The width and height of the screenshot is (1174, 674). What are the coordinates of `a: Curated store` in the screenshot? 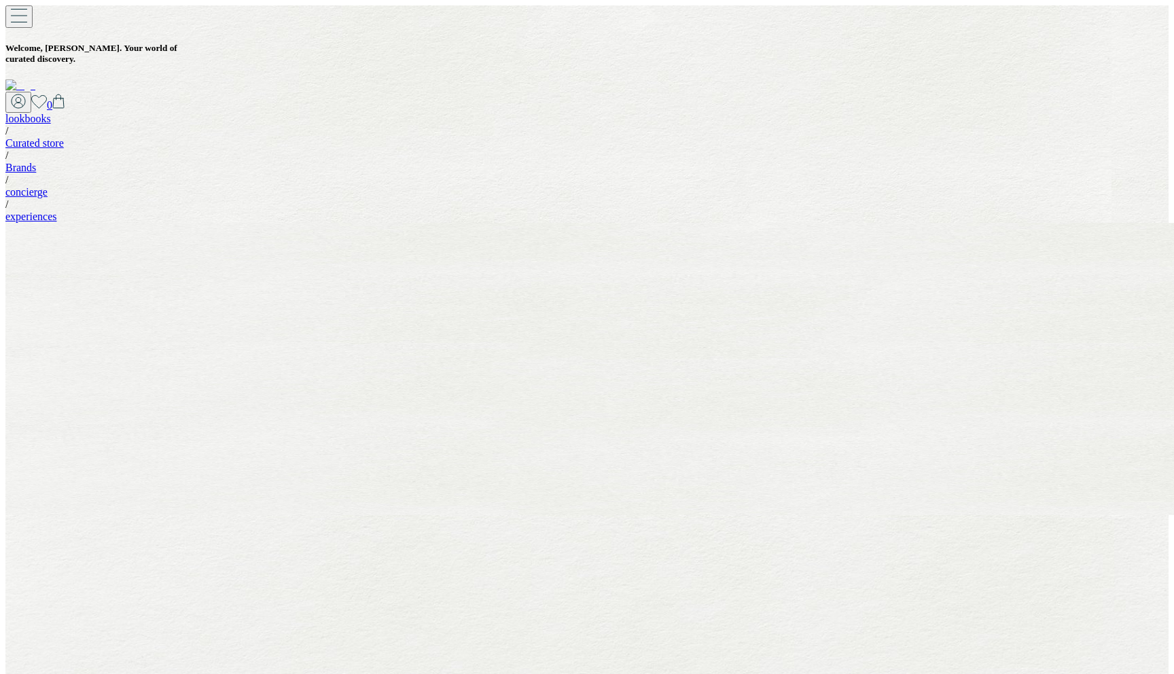 It's located at (35, 143).